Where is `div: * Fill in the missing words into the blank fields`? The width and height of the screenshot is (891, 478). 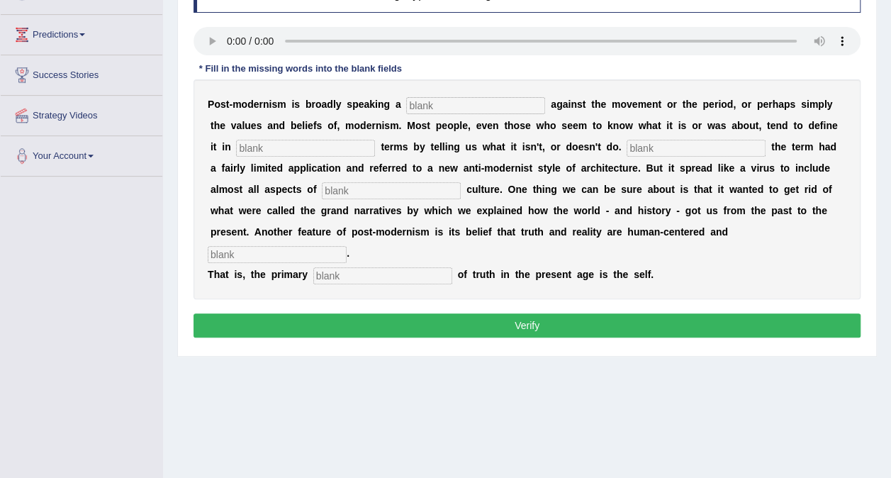 div: * Fill in the missing words into the blank fields is located at coordinates (300, 69).